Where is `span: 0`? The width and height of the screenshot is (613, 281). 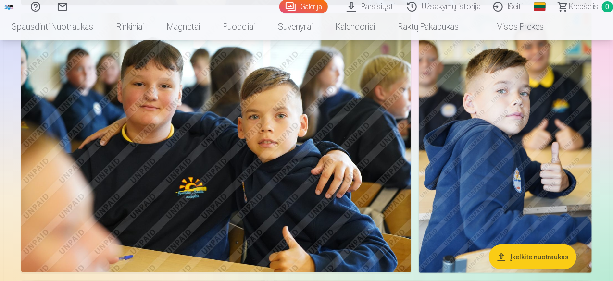 span: 0 is located at coordinates (608, 7).